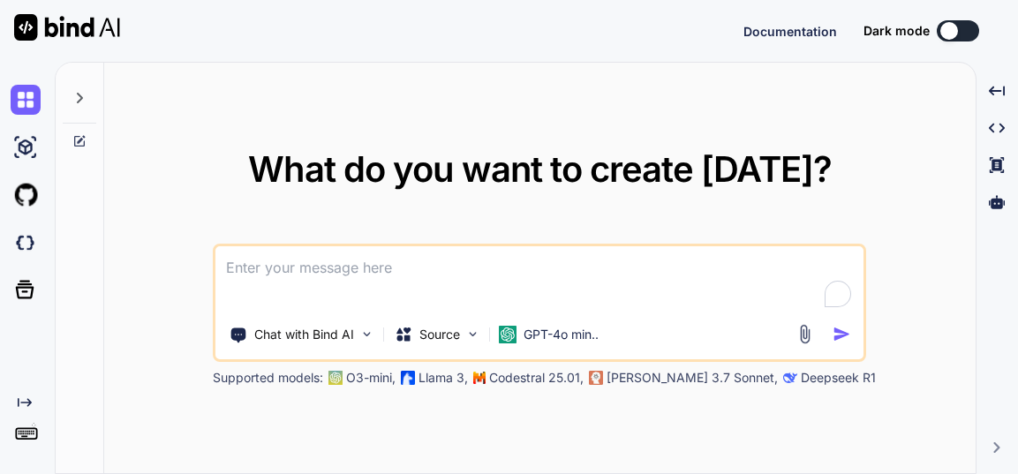  What do you see at coordinates (26, 243) in the screenshot?
I see `img: darkCloudIdeIcon` at bounding box center [26, 243].